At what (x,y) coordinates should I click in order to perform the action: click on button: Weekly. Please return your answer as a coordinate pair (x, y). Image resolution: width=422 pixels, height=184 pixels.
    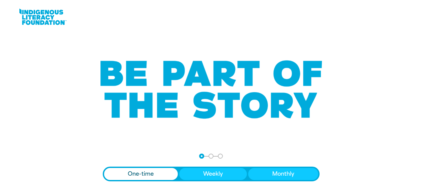
    Looking at the image, I should click on (213, 174).